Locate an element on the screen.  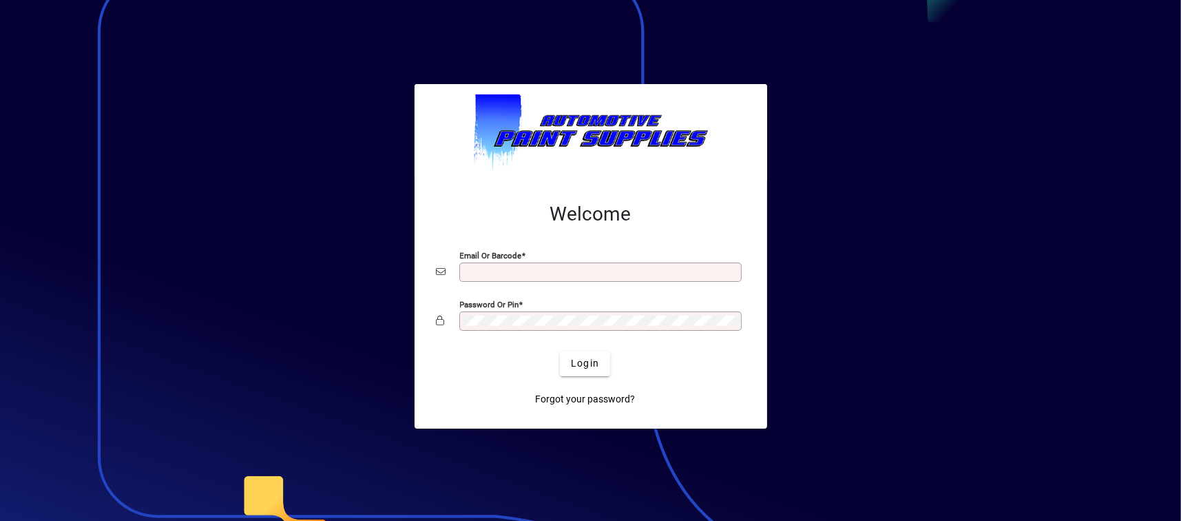
mat-label: Email or Barcode is located at coordinates (491, 255).